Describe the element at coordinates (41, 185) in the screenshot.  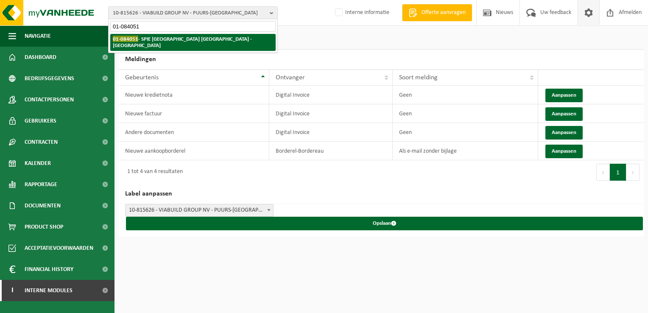
I see `span: Rapportage` at that location.